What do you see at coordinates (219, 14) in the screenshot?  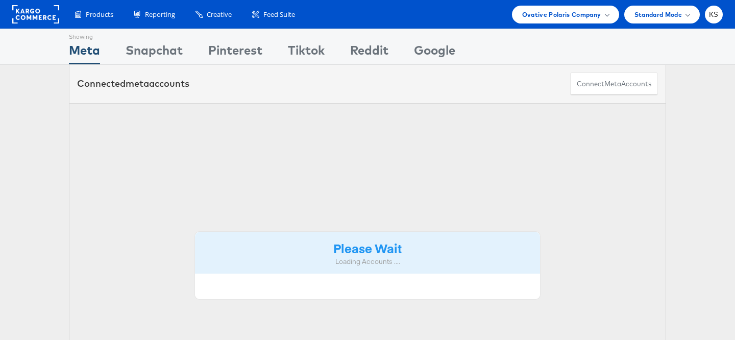 I see `span: Creative` at bounding box center [219, 14].